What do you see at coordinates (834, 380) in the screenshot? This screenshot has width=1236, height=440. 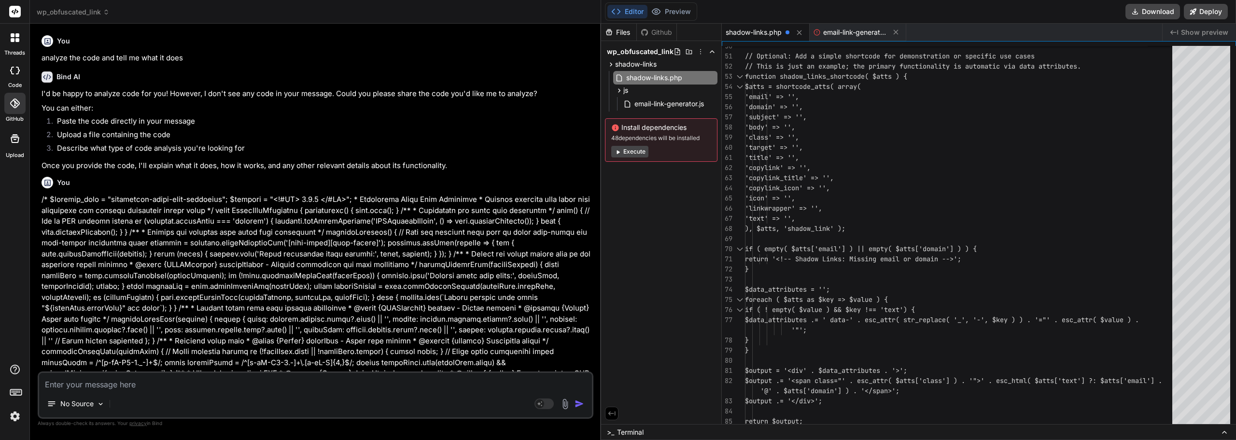 I see `span: $output .= '<span class="' . esc_attr( $atts['` at bounding box center [834, 380].